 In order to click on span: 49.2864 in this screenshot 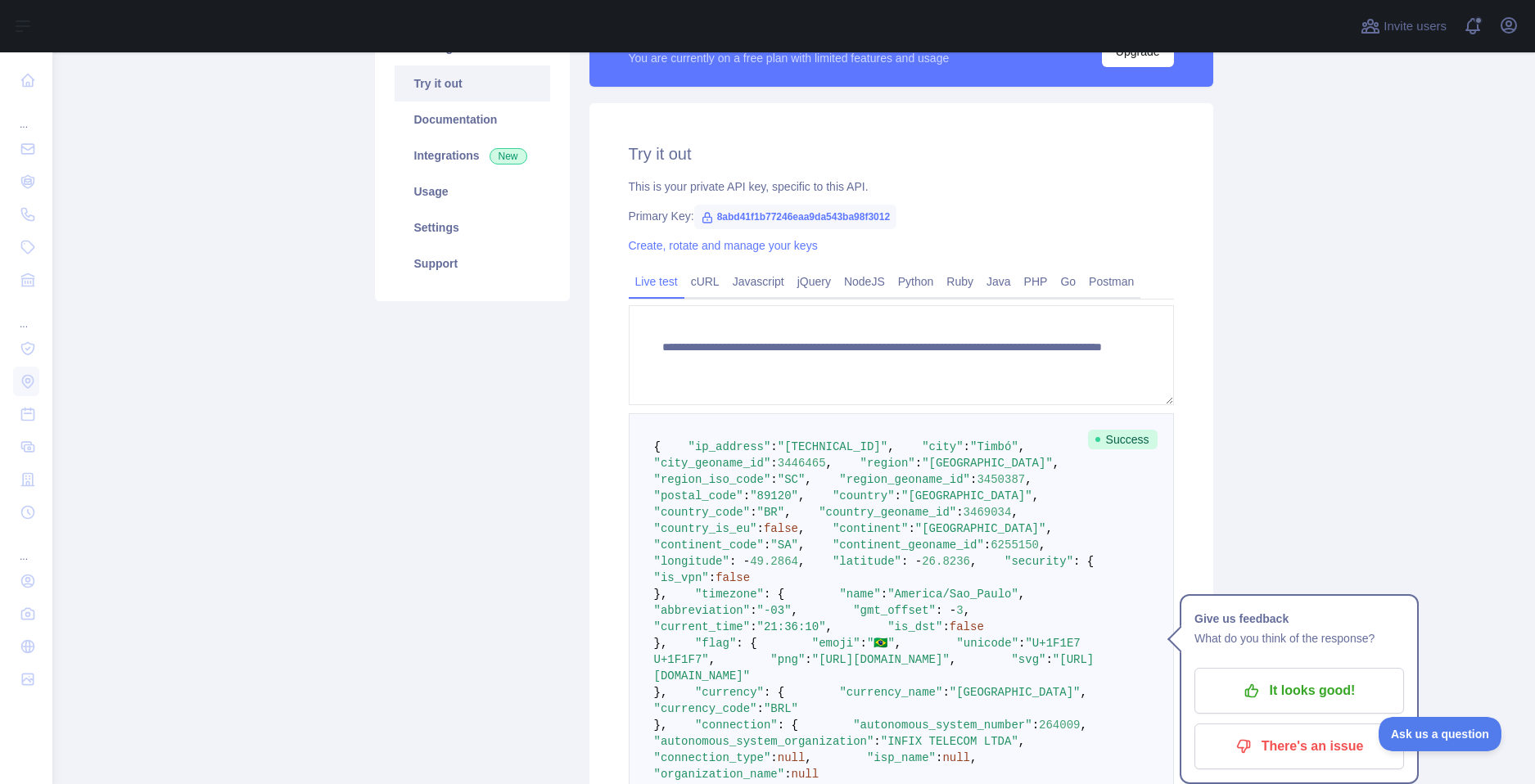, I will do `click(773, 562)`.